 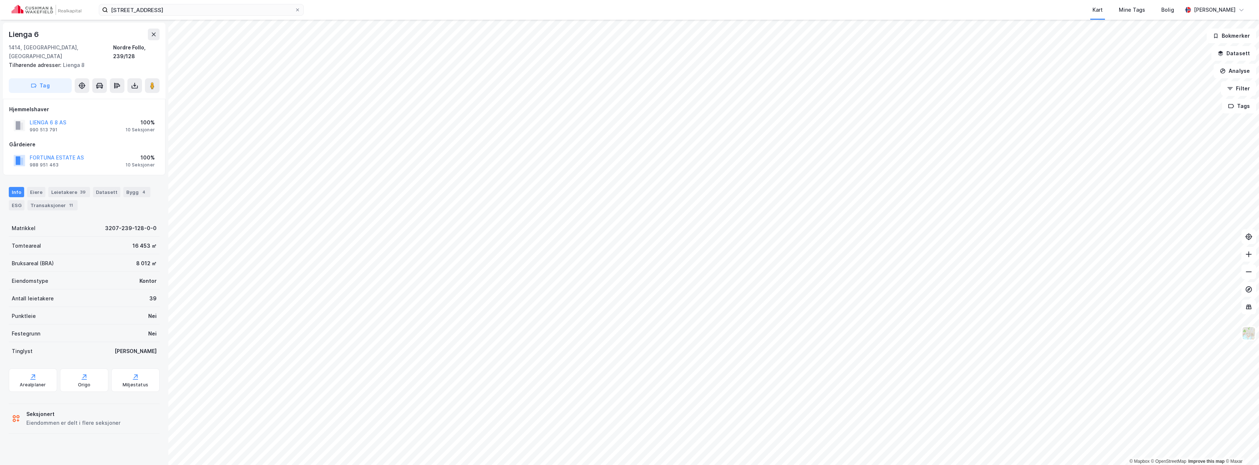 I want to click on div: Antall leietakere, so click(x=33, y=299).